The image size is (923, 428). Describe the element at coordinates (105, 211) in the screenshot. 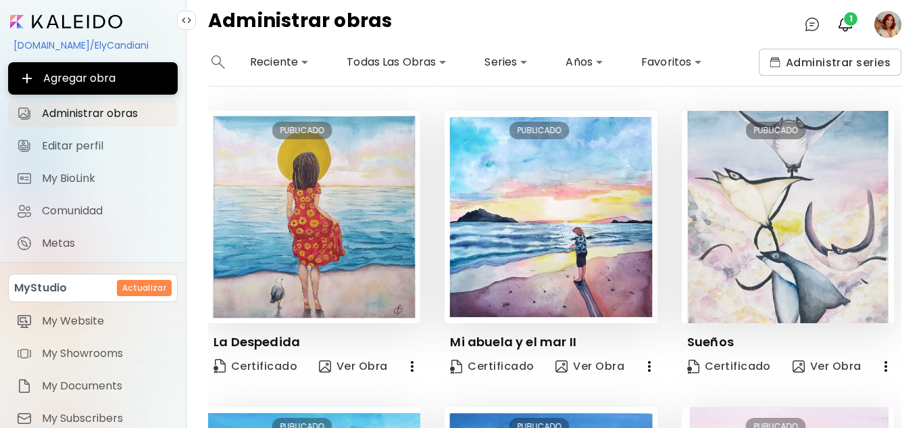

I see `span: Comunidad` at that location.